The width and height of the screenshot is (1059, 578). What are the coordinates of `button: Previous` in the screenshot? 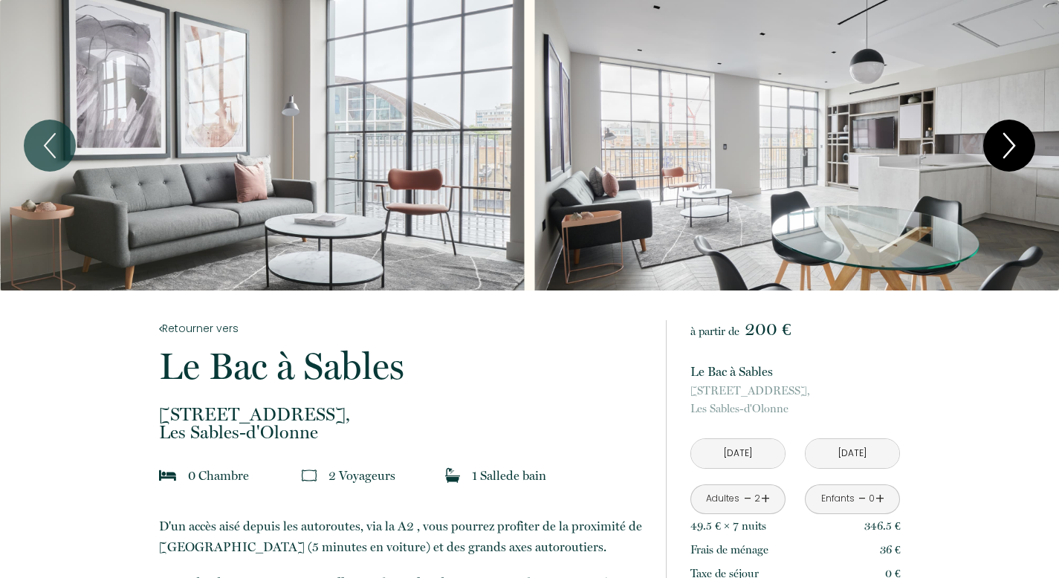 It's located at (50, 146).